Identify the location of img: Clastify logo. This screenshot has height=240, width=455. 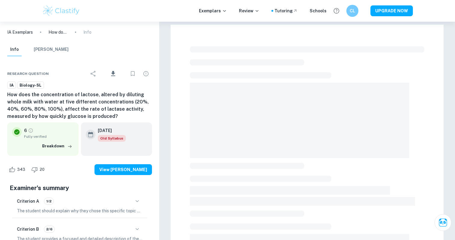
(61, 11).